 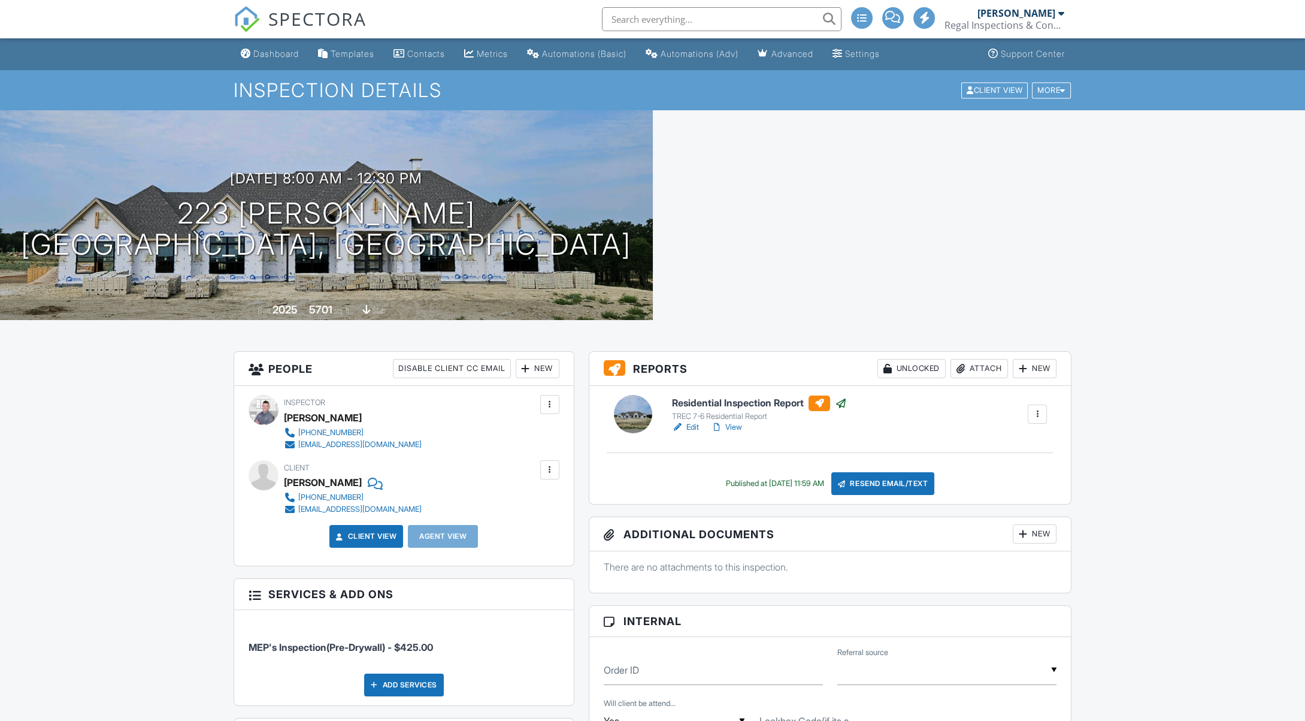 I want to click on a: Dashboard, so click(x=270, y=54).